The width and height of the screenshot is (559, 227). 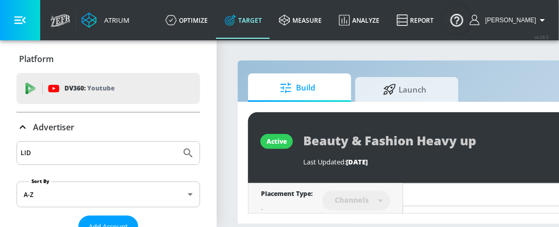 I want to click on div: Platform, so click(x=108, y=59).